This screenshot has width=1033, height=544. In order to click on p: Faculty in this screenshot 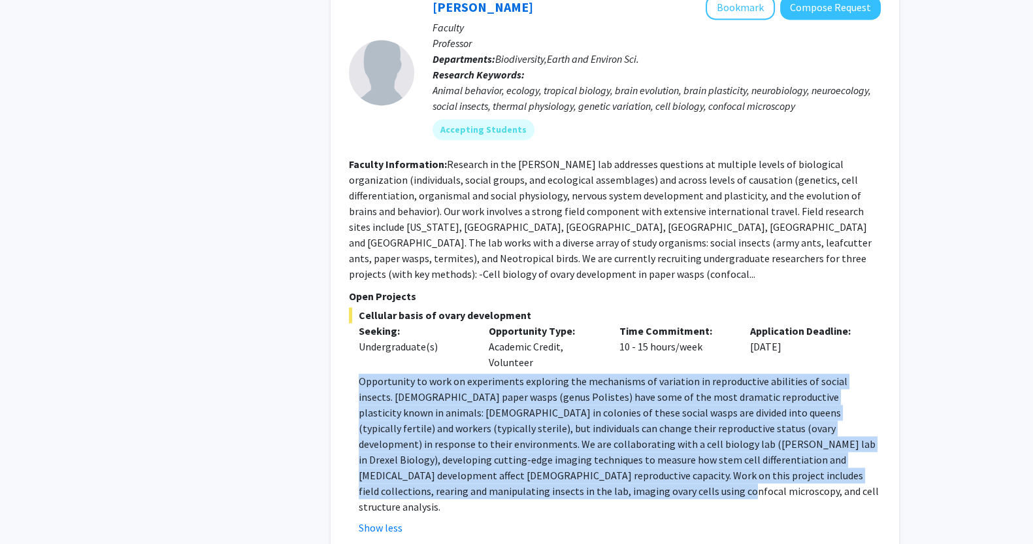, I will do `click(657, 27)`.